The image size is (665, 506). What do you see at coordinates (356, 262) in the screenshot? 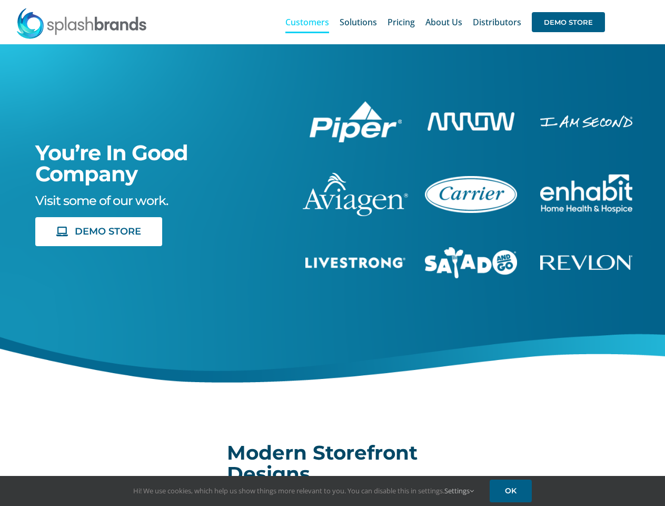
I see `img: Livestrong Store` at bounding box center [356, 262].